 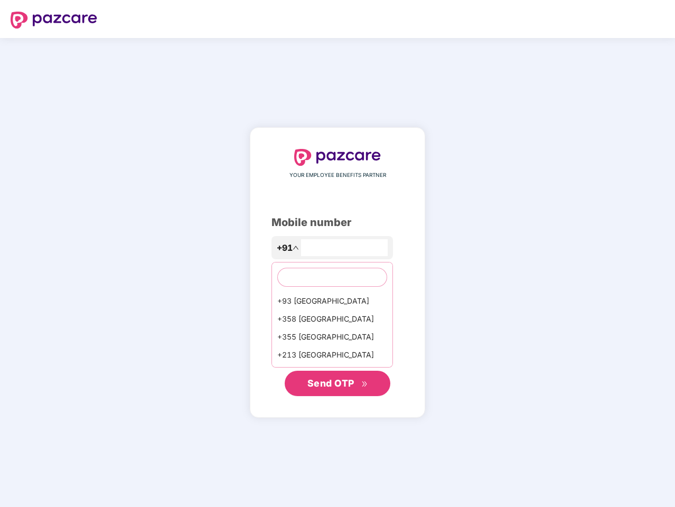 What do you see at coordinates (330, 383) in the screenshot?
I see `span: Send OTP` at bounding box center [330, 383].